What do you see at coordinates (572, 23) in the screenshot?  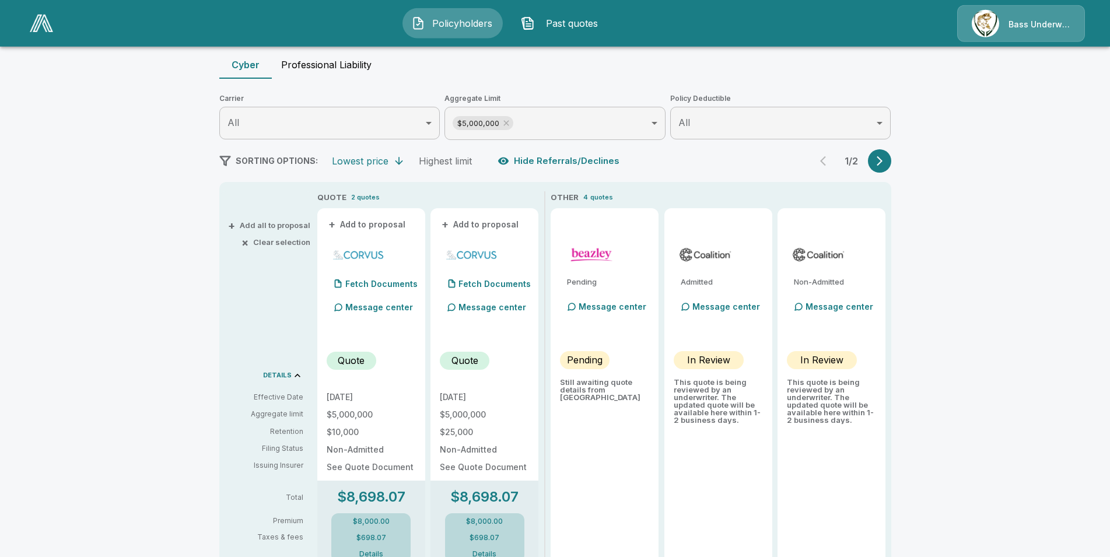 I see `span: Past quotes` at bounding box center [572, 23].